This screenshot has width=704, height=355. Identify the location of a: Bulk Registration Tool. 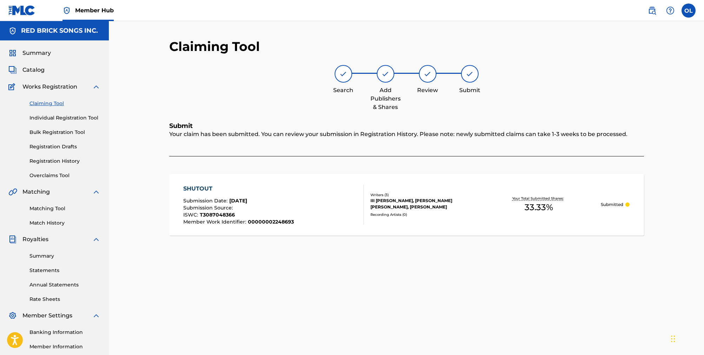
(65, 132).